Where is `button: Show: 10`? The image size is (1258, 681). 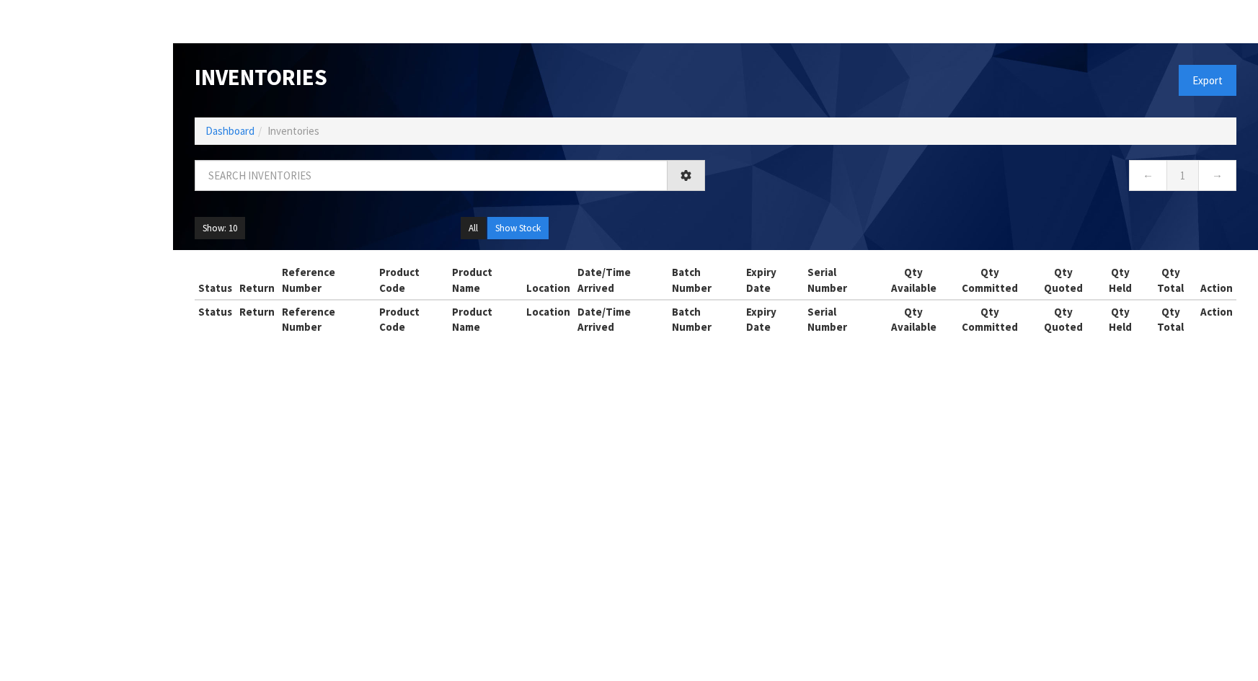 button: Show: 10 is located at coordinates (220, 229).